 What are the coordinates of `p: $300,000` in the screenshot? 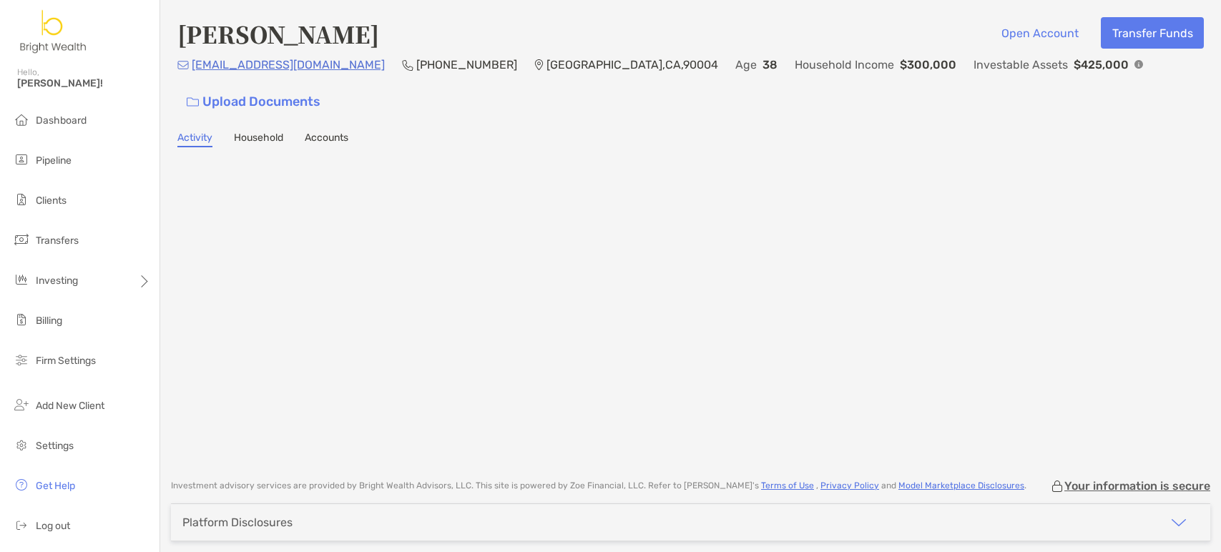 It's located at (928, 64).